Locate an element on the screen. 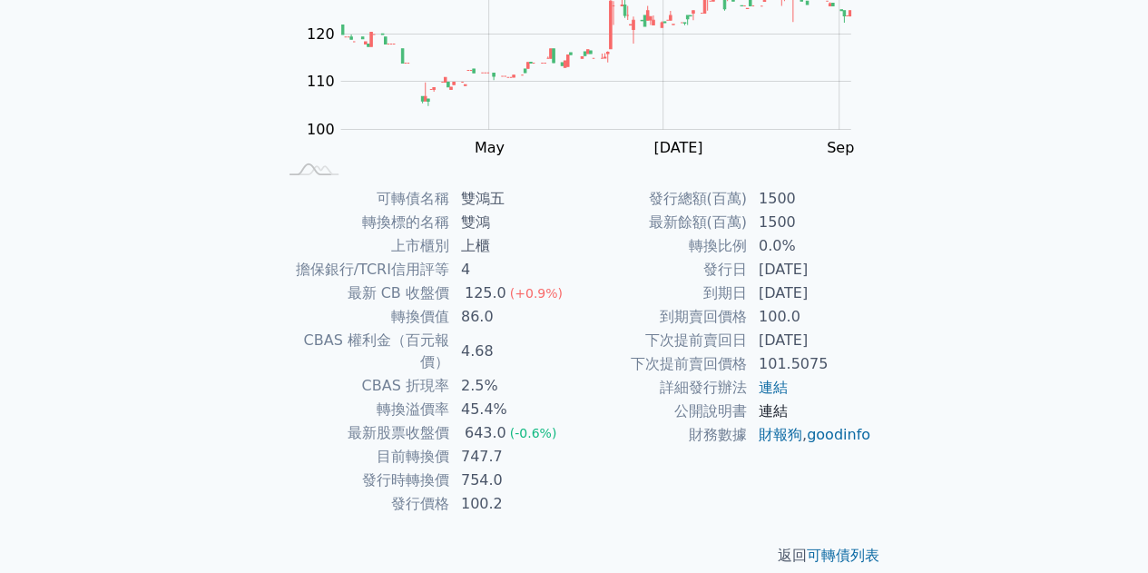  td: 轉換溢價率 is located at coordinates (363, 409).